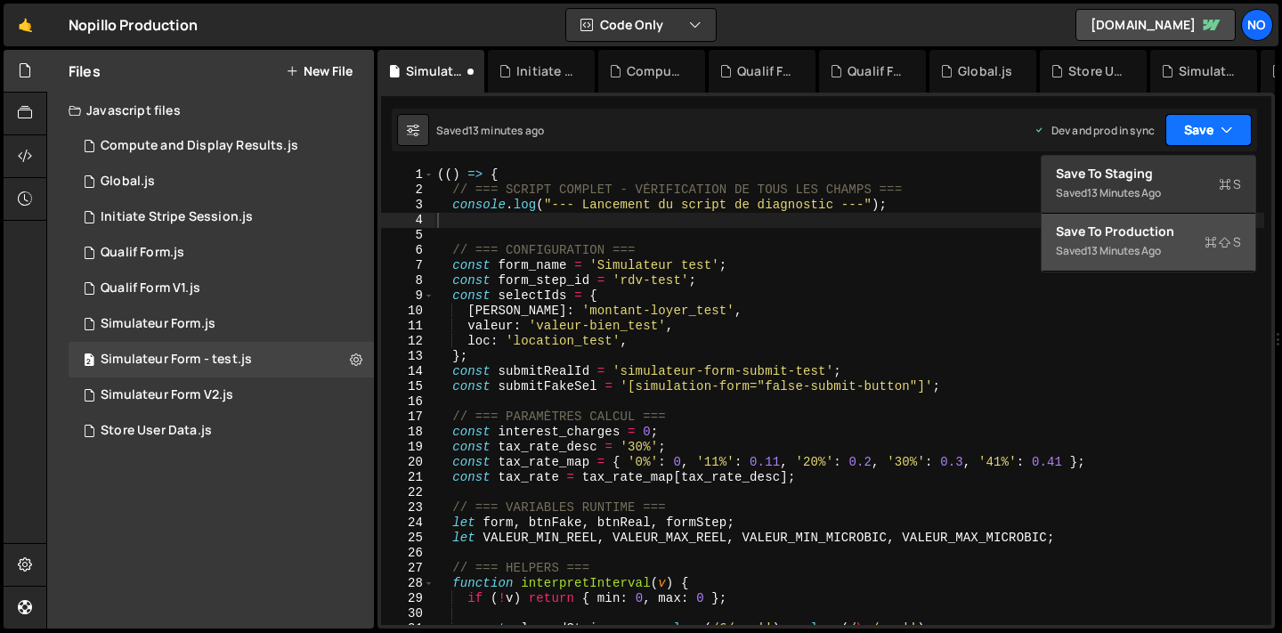  Describe the element at coordinates (408, 417) in the screenshot. I see `div: 17` at that location.